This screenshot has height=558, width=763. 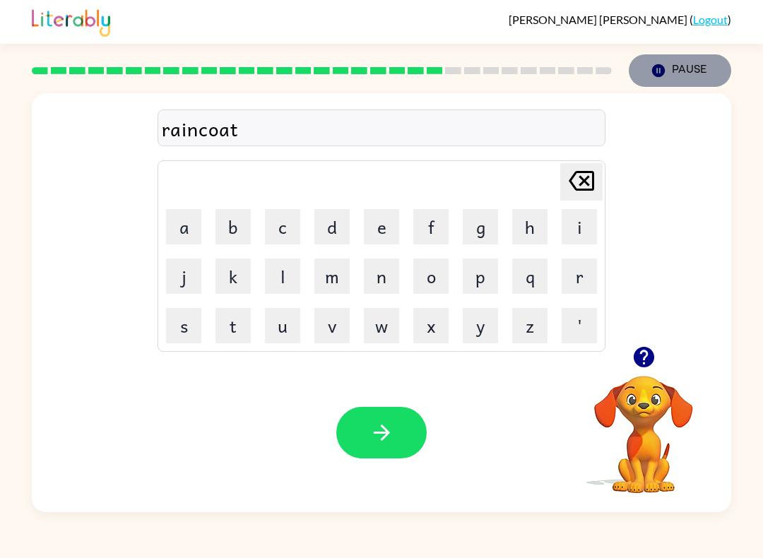 What do you see at coordinates (481, 276) in the screenshot?
I see `button: p` at bounding box center [481, 276].